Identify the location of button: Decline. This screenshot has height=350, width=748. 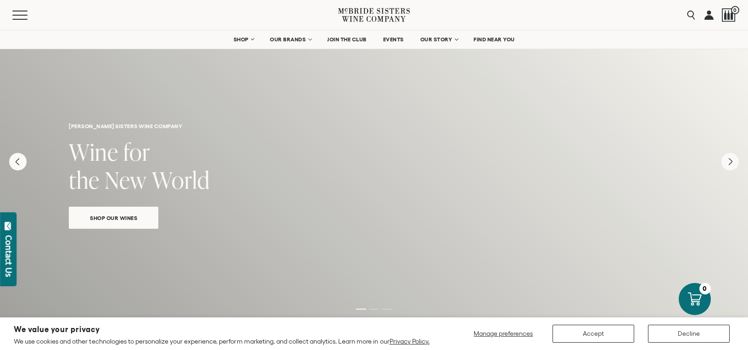
(689, 333).